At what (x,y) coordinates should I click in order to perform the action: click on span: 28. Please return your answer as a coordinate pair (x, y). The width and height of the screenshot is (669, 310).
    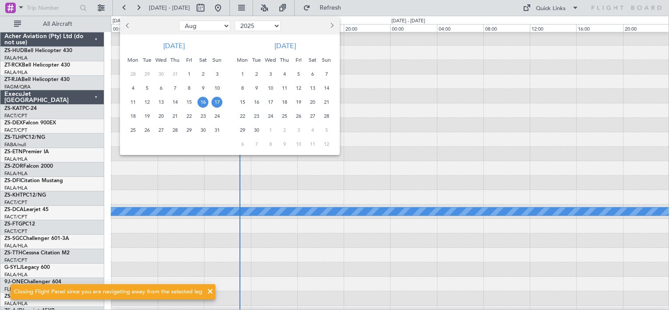
    Looking at the image, I should click on (133, 74).